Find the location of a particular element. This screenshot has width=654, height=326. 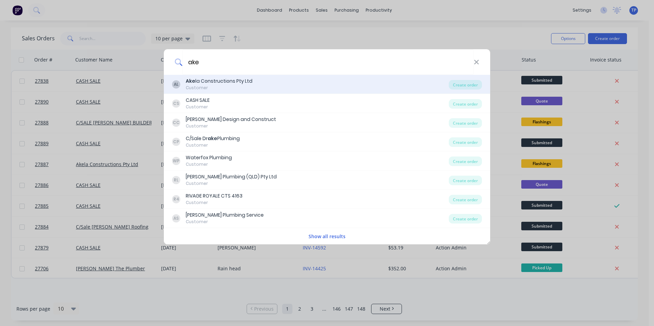

div: CC is located at coordinates (176, 123).